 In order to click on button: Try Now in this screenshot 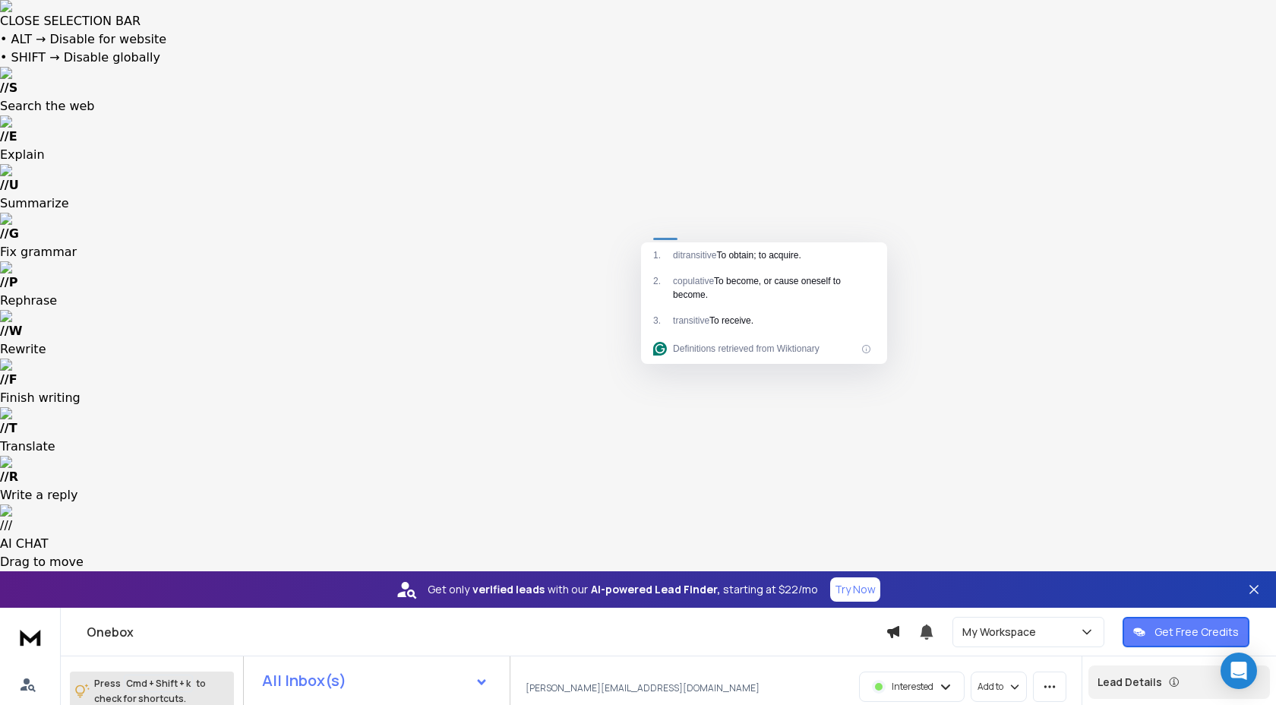, I will do `click(855, 589)`.